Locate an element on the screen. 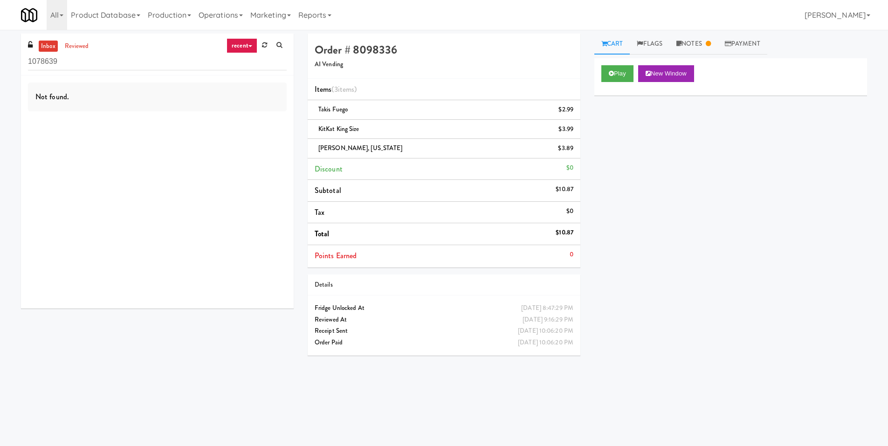 This screenshot has width=888, height=446. button: New Window is located at coordinates (666, 74).